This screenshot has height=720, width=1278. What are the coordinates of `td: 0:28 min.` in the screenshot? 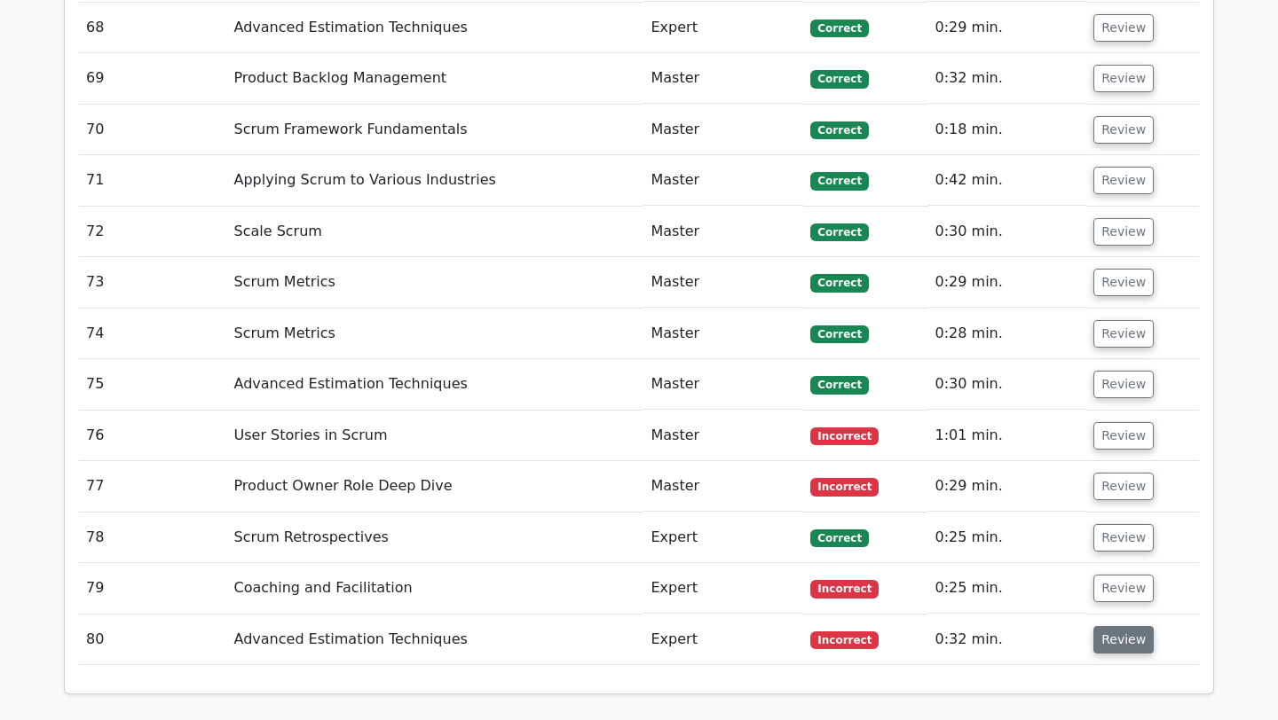 It's located at (1007, 334).